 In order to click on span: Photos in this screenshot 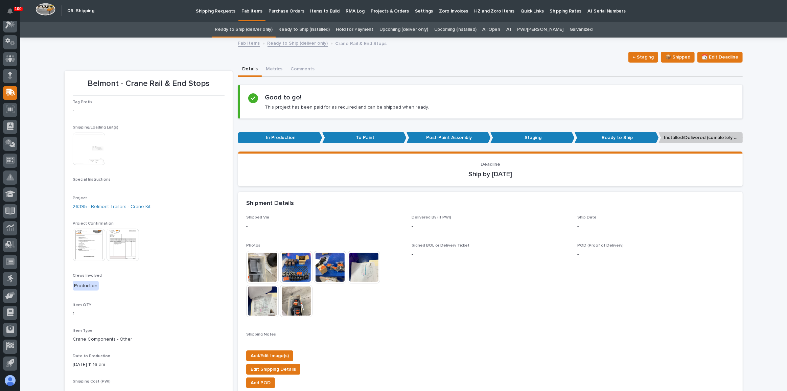, I will do `click(253, 245)`.